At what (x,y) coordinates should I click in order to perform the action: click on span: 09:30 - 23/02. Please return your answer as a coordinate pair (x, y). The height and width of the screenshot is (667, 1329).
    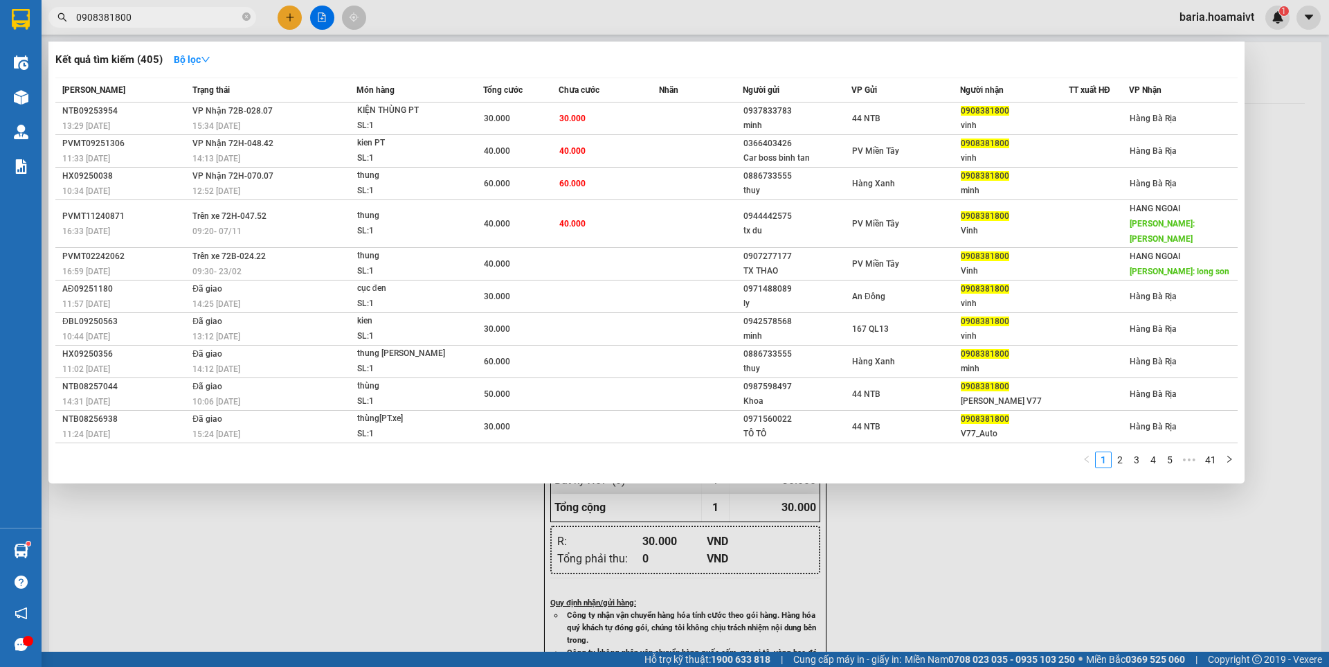
    Looking at the image, I should click on (217, 271).